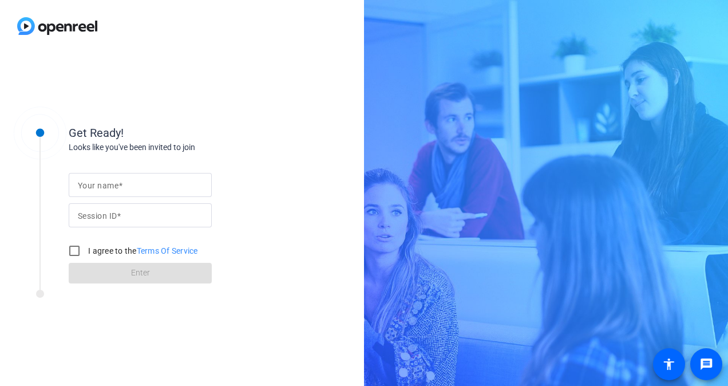 This screenshot has width=728, height=386. What do you see at coordinates (183, 147) in the screenshot?
I see `div: Looks like you've been invited to join` at bounding box center [183, 147].